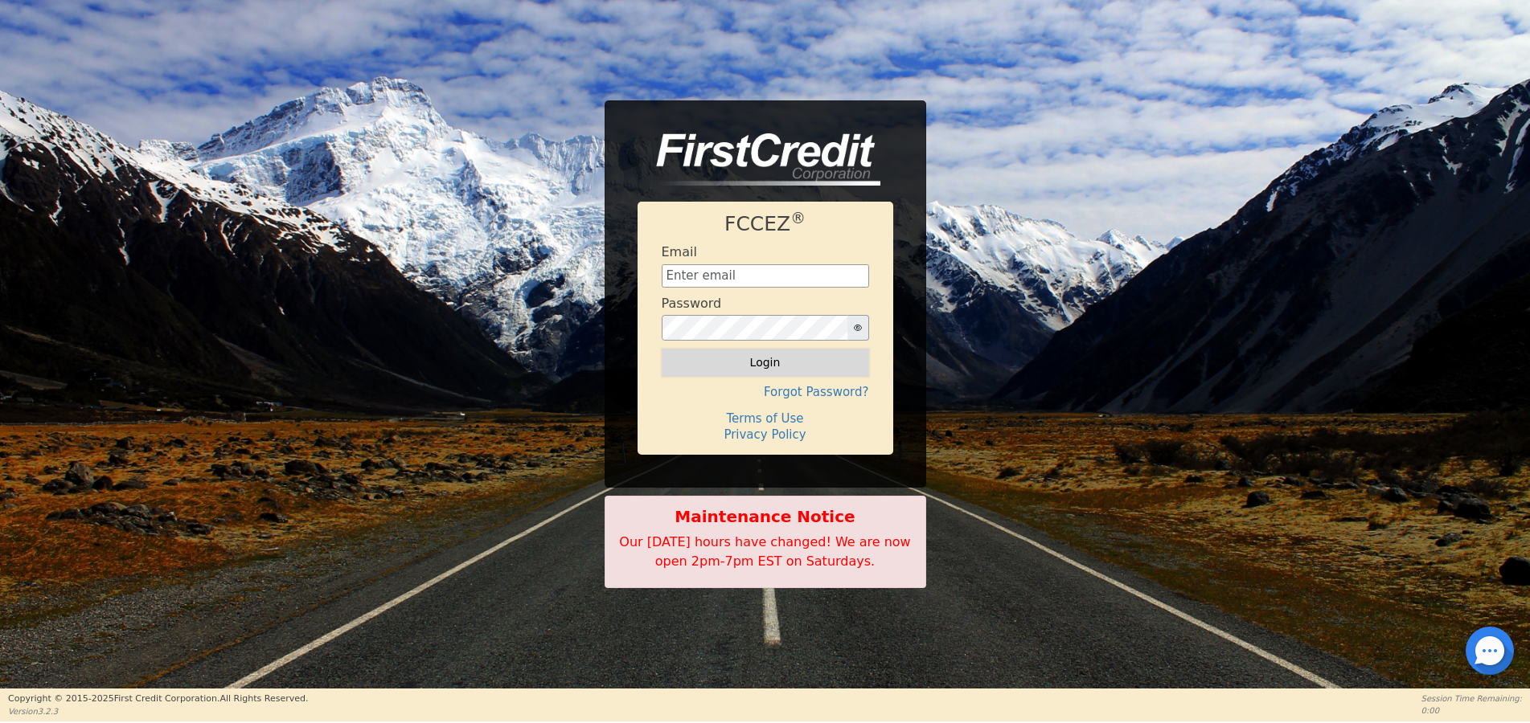 The image size is (1530, 723). I want to click on h4: Terms of Use, so click(765, 419).